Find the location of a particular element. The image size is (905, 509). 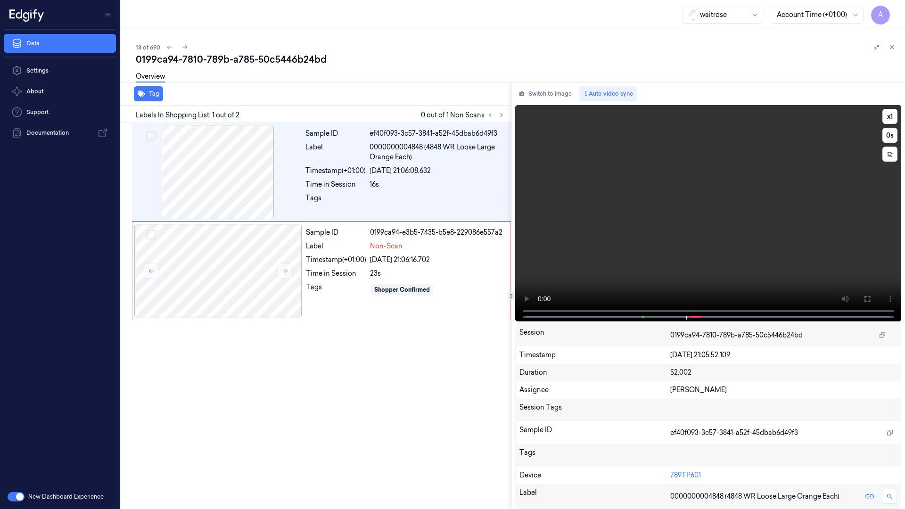

div: Duration is located at coordinates (595, 373).